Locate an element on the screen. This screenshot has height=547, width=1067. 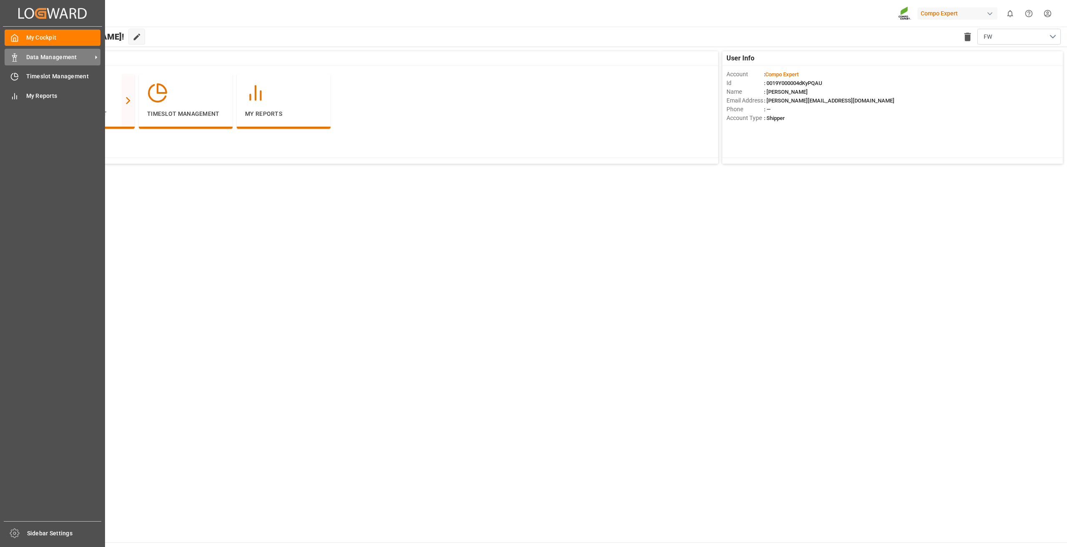
p: My Reports is located at coordinates (283, 114).